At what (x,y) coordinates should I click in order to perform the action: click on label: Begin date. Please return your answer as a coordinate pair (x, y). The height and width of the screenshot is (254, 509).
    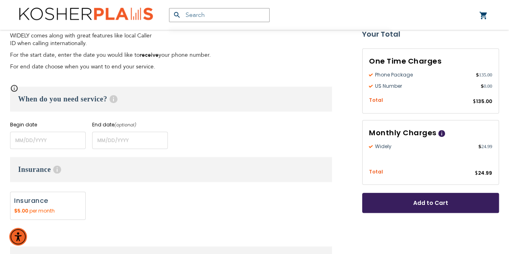
    Looking at the image, I should click on (48, 125).